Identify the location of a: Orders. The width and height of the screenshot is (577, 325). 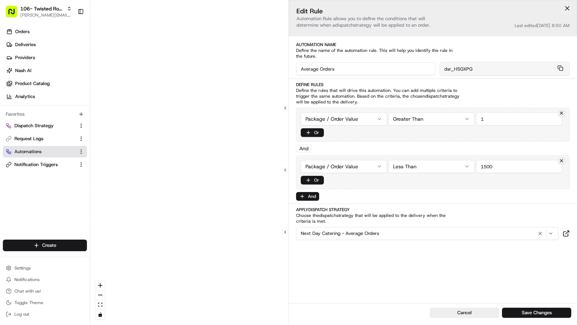
(46, 32).